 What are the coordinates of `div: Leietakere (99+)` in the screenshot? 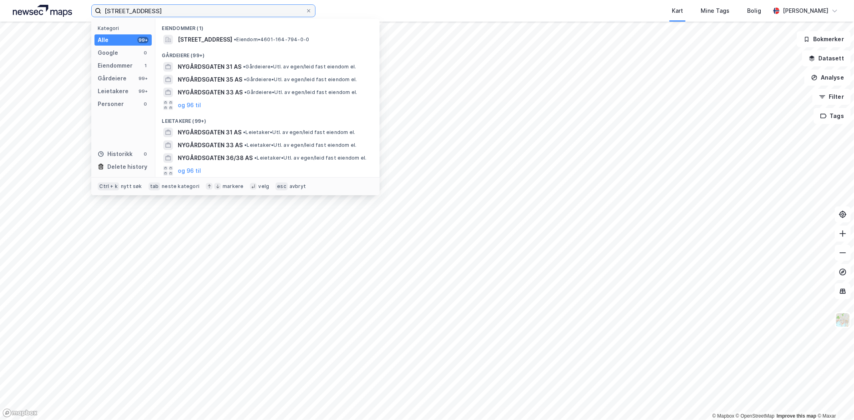 It's located at (267, 119).